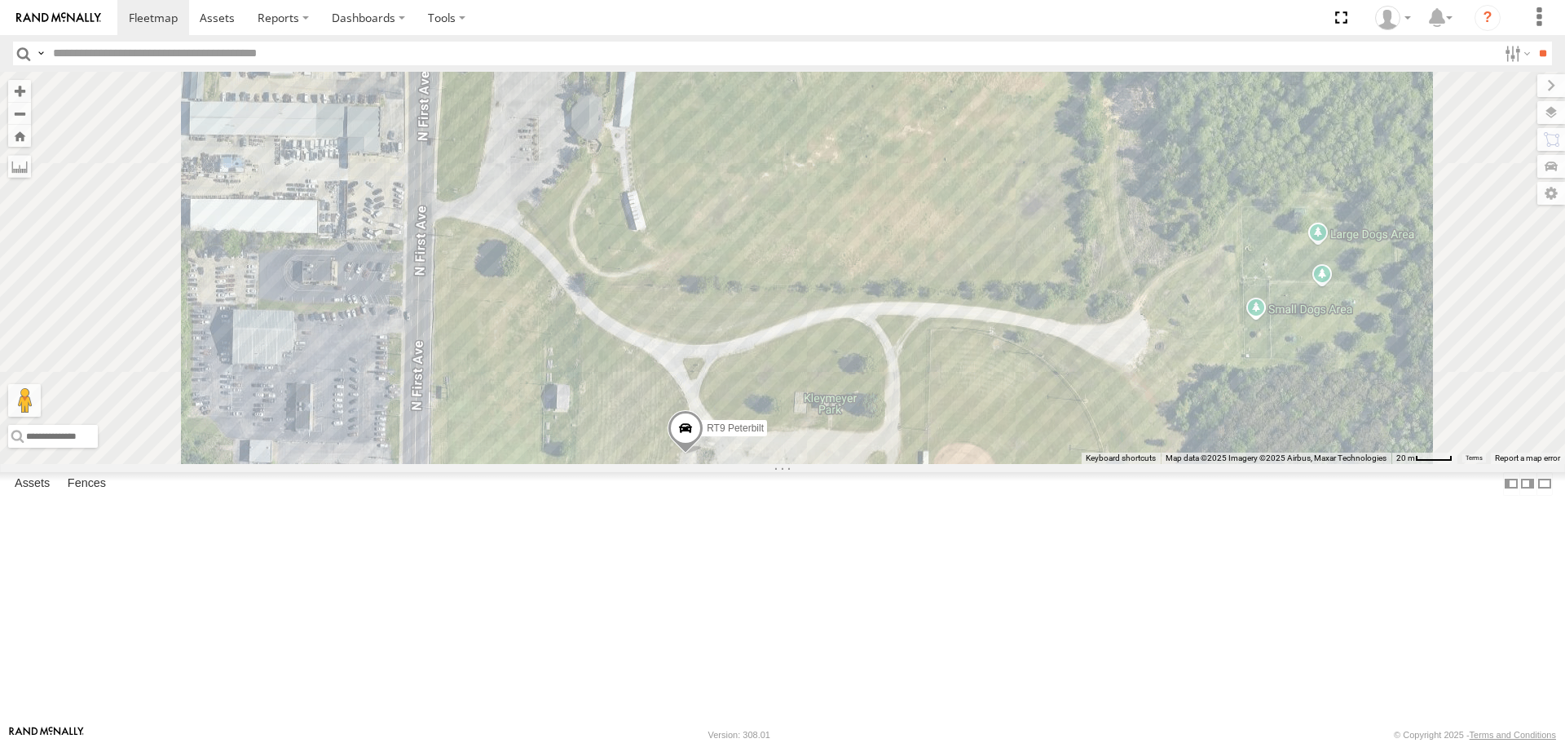  What do you see at coordinates (1393, 18) in the screenshot?
I see `div: Nathan Stone` at bounding box center [1393, 18].